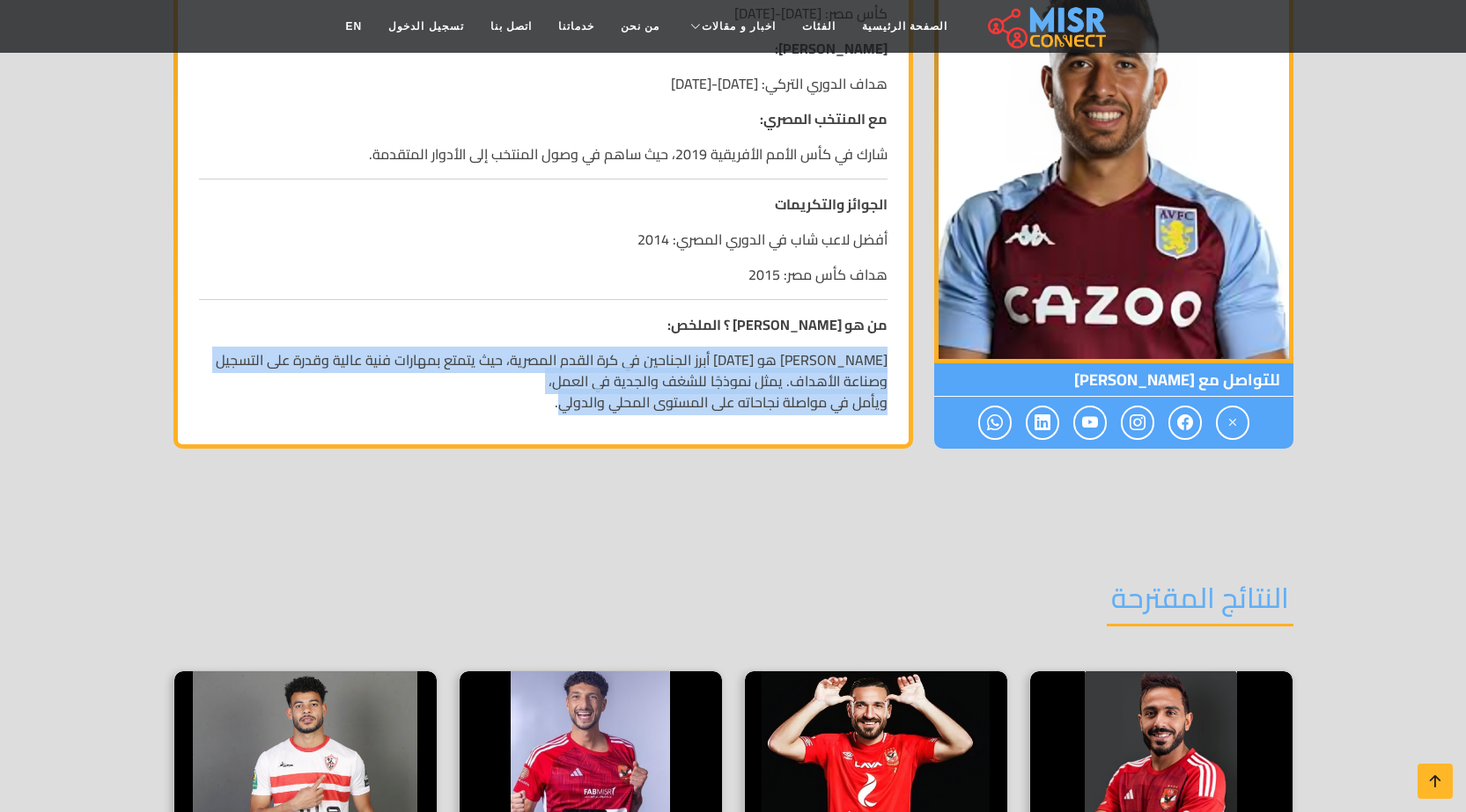 The width and height of the screenshot is (1466, 812). What do you see at coordinates (575, 26) in the screenshot?
I see `a: خدماتنا` at bounding box center [575, 26].